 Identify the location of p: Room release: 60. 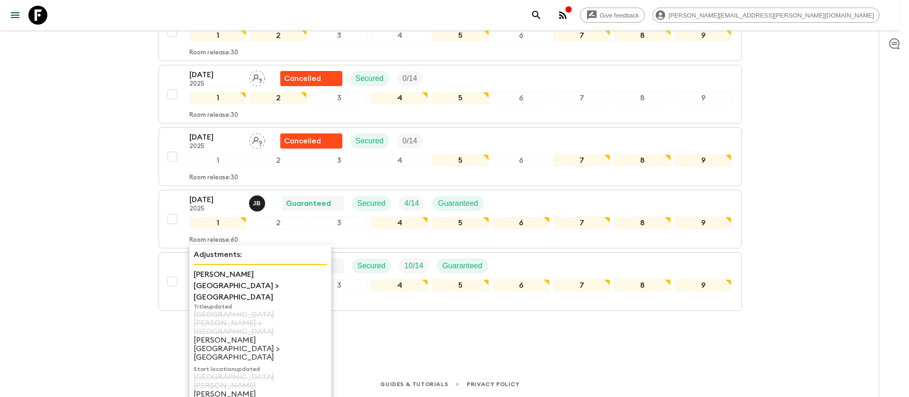
(213, 240).